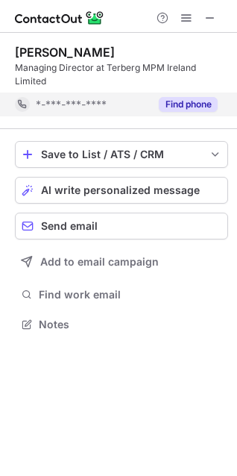 The width and height of the screenshot is (237, 476). Describe the element at coordinates (122, 295) in the screenshot. I see `button: Find work email` at that location.